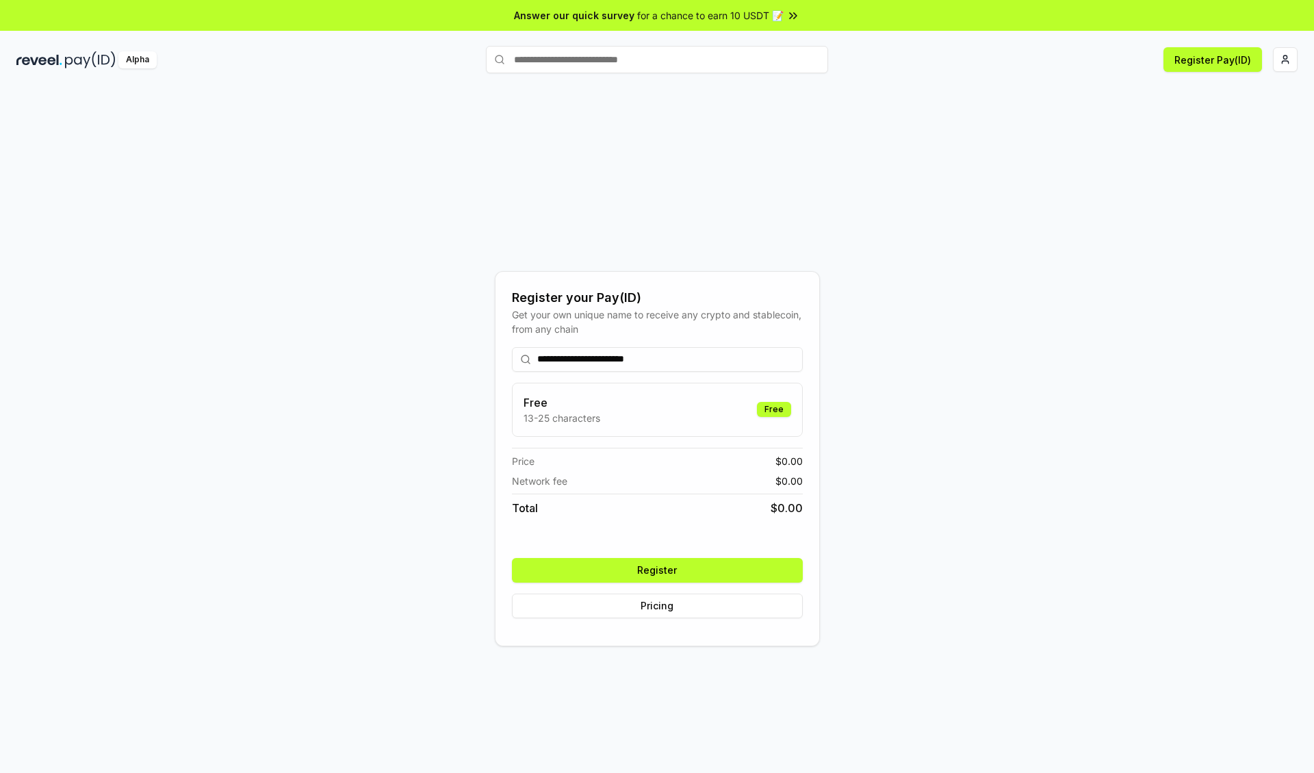 The image size is (1314, 773). I want to click on div: Alpha, so click(138, 60).